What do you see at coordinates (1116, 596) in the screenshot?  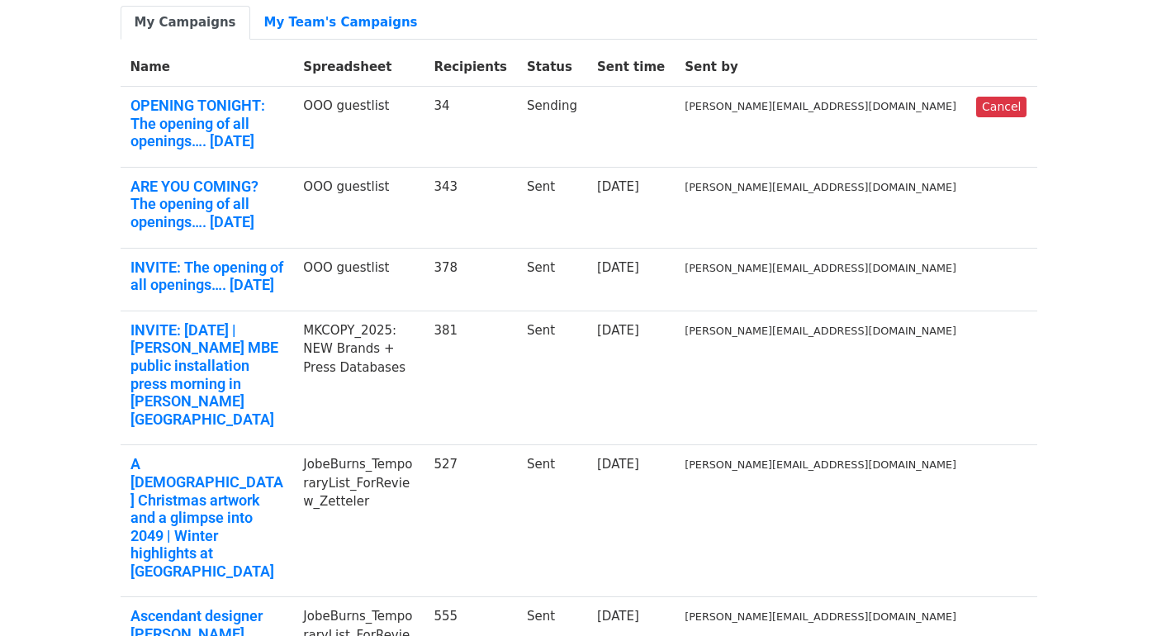 I see `div: Chat Widget` at bounding box center [1116, 596].